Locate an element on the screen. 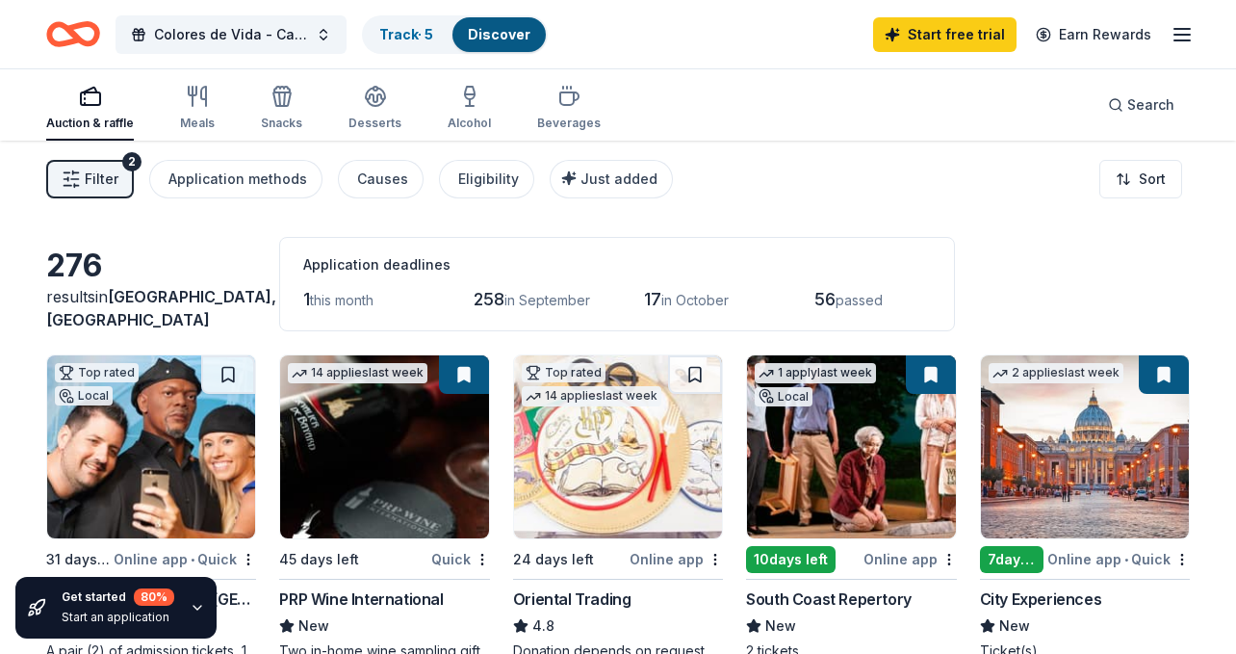  div: 31 days left is located at coordinates (78, 559).